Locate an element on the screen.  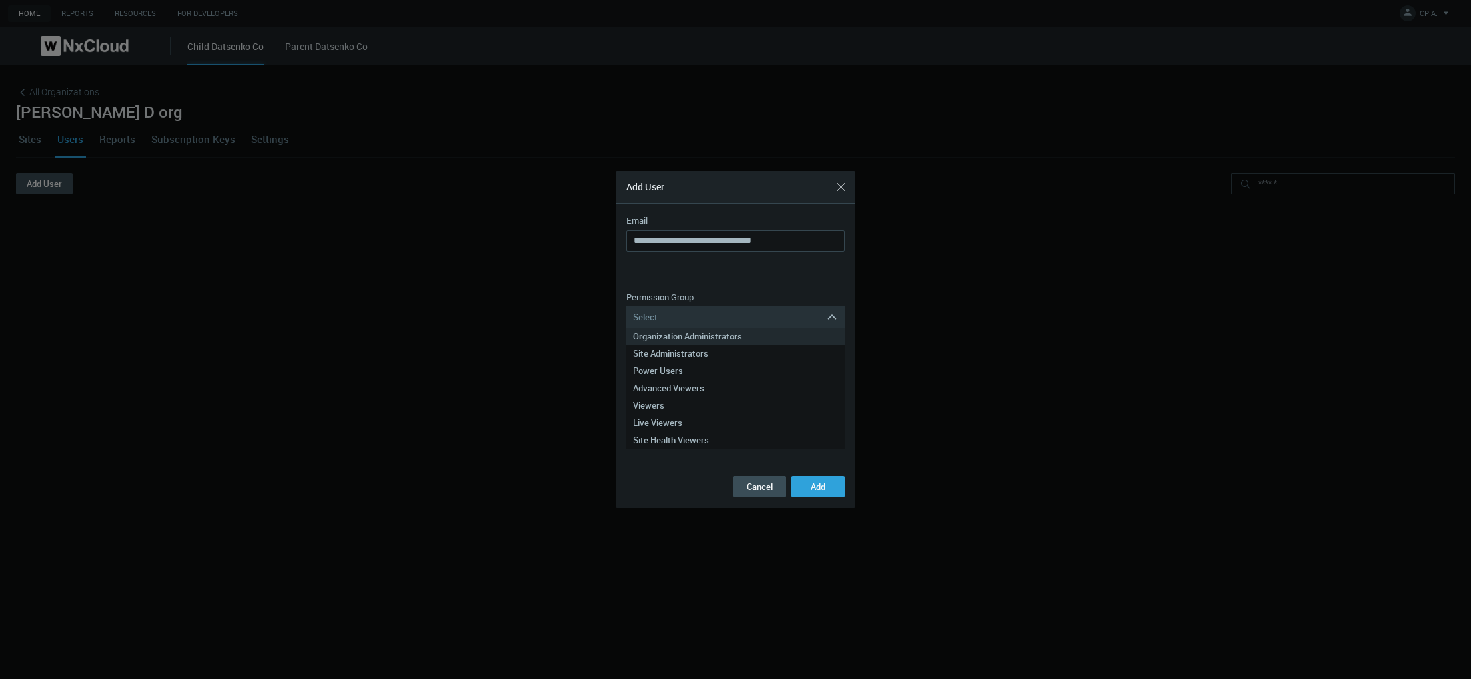
div: Organization Administrators is located at coordinates (735, 336).